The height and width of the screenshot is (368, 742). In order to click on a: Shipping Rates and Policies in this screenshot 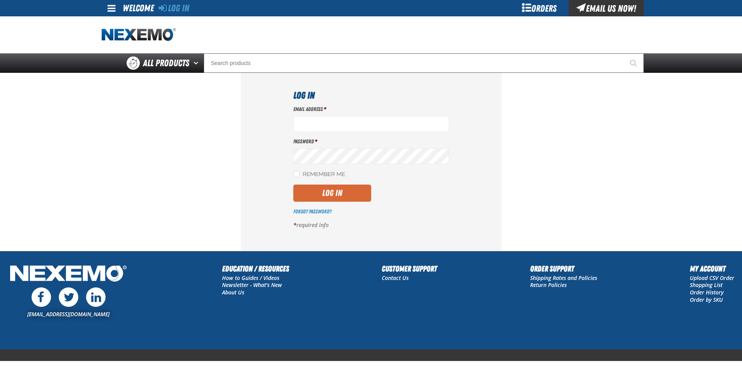, I will do `click(564, 278)`.